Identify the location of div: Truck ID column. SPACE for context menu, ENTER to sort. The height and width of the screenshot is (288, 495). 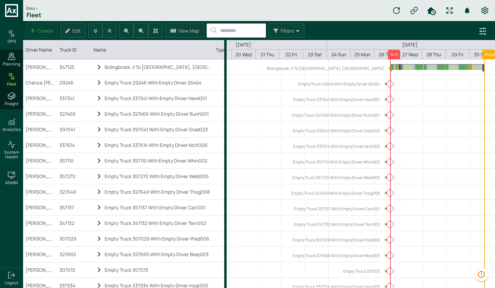
(74, 50).